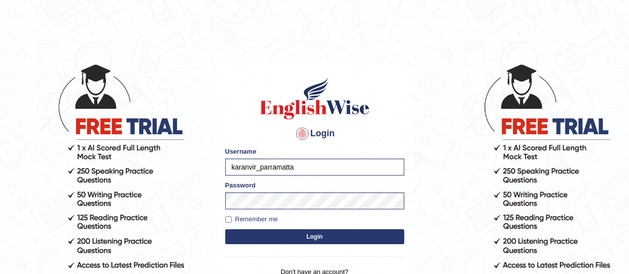  What do you see at coordinates (252, 219) in the screenshot?
I see `label: Remember me` at bounding box center [252, 219].